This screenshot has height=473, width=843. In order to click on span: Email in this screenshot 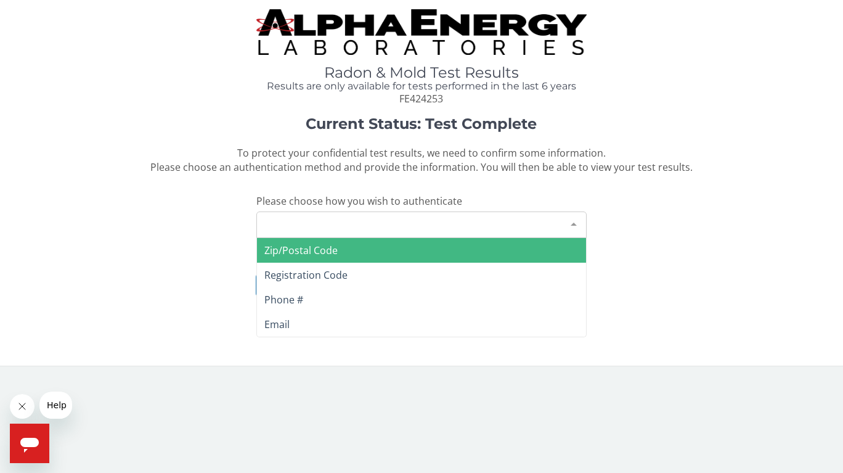, I will do `click(277, 324)`.